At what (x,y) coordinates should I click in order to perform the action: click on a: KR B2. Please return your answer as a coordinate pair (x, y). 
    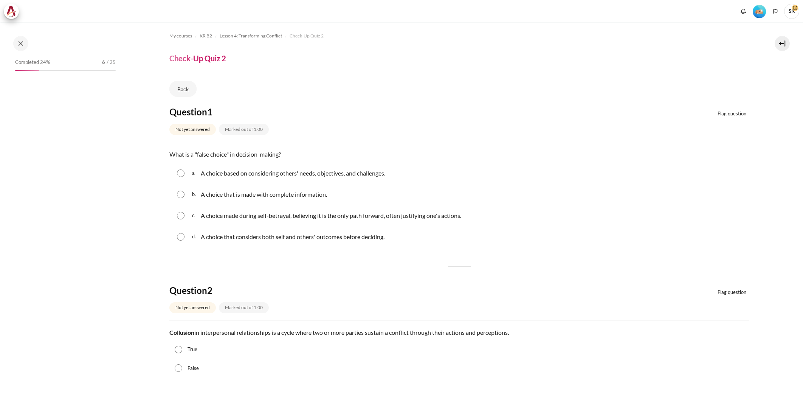
    Looking at the image, I should click on (206, 36).